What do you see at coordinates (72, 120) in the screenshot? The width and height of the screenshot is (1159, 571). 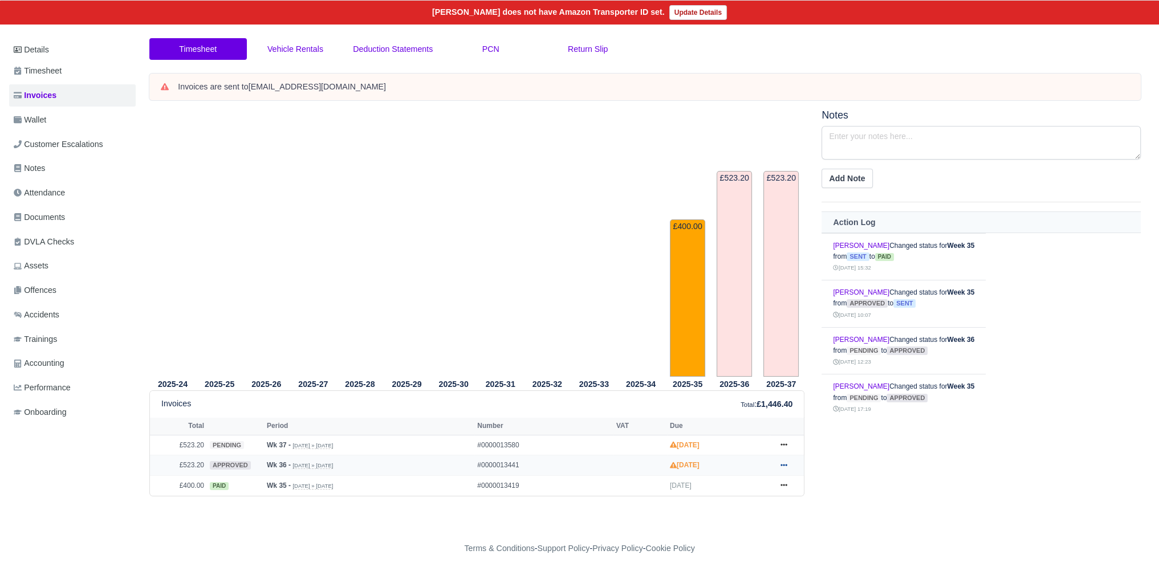 I see `a: Wallet` at bounding box center [72, 120].